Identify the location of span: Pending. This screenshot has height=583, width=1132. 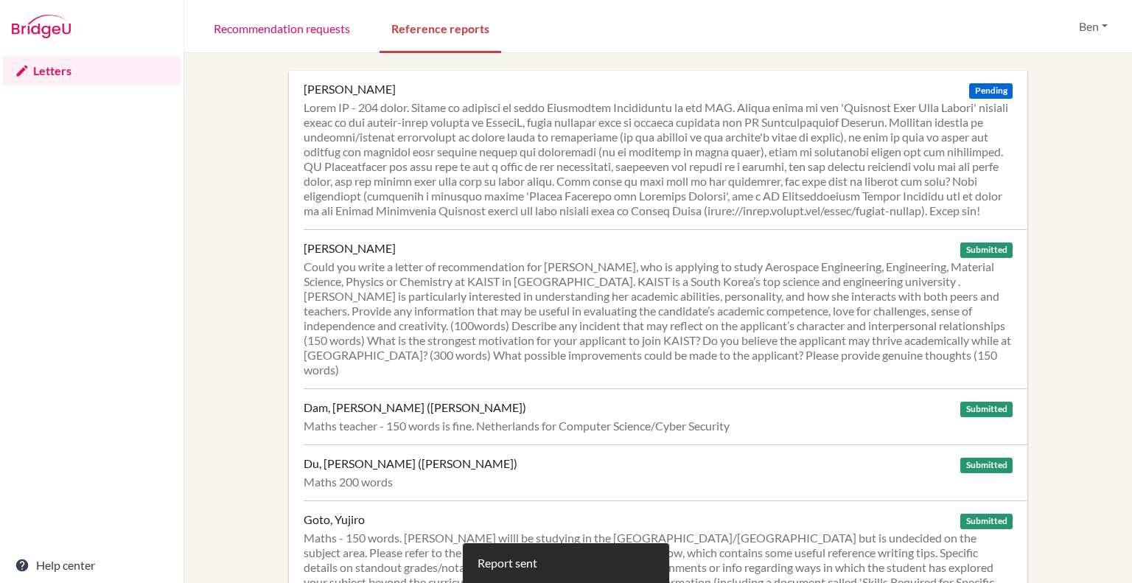
(991, 91).